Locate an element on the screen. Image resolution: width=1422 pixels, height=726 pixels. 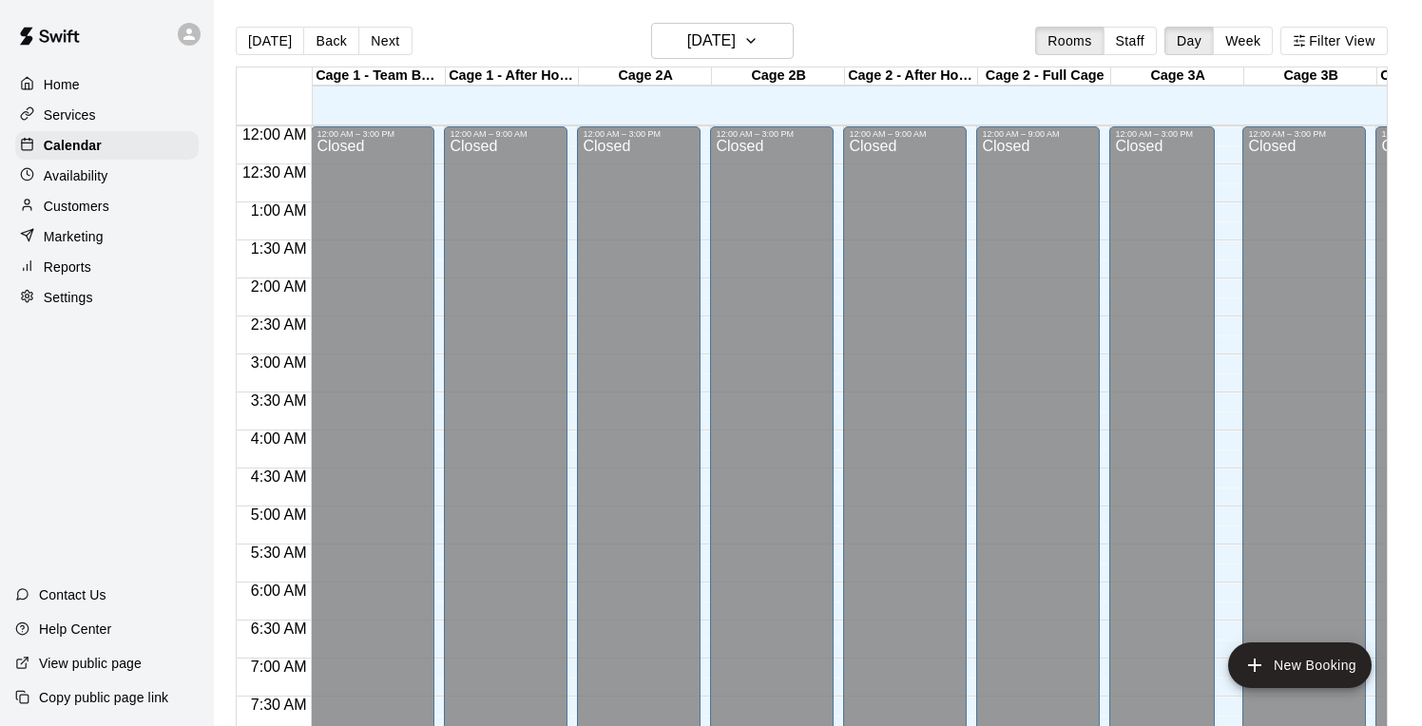
div: Services is located at coordinates (106, 115).